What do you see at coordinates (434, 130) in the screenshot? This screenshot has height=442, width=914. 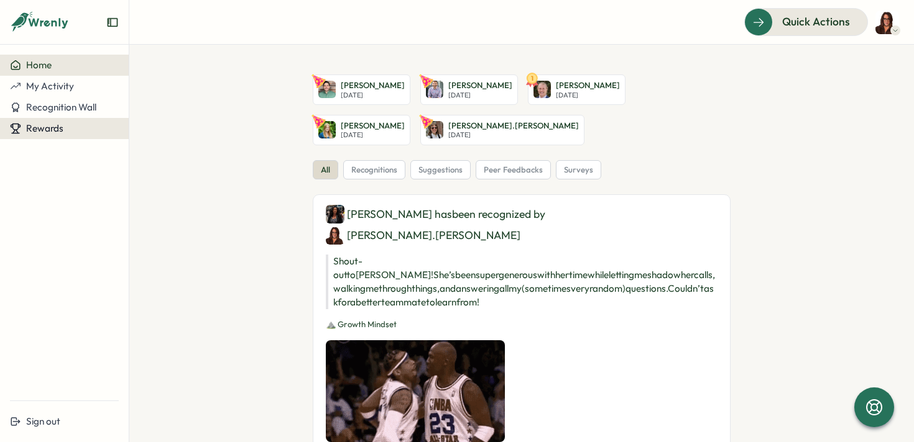 I see `img: stefanie.lash` at bounding box center [434, 130].